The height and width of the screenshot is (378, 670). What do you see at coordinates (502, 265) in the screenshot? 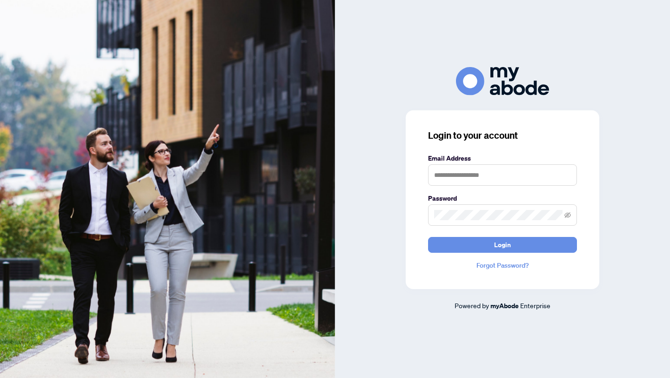
I see `a: Forgot Password?` at bounding box center [502, 265].